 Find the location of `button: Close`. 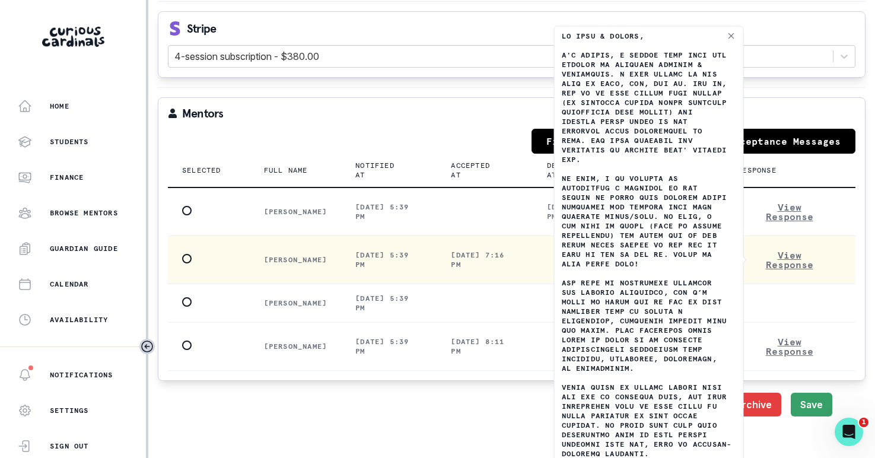

button: Close is located at coordinates (732, 36).